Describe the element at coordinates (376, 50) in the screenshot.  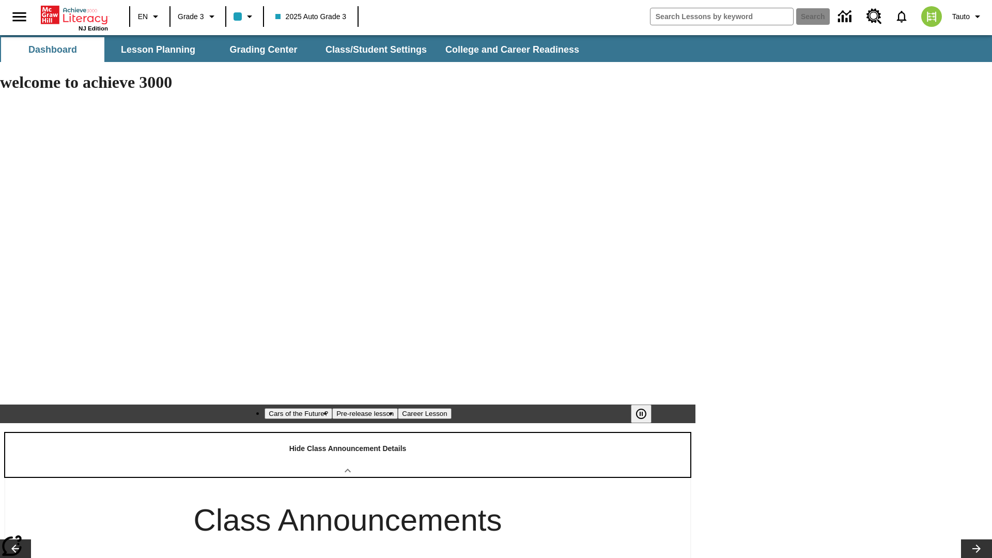
I see `button: Class/Student Settings` at that location.